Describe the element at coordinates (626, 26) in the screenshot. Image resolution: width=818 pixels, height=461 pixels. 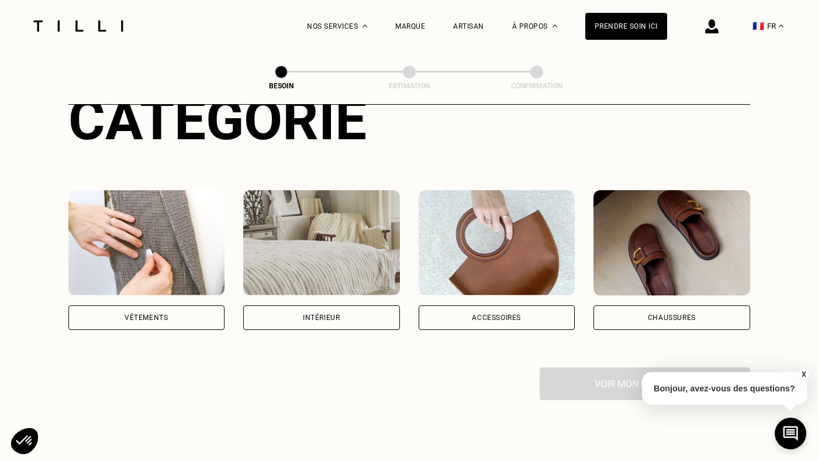
I see `div: Prendre soin ici` at that location.